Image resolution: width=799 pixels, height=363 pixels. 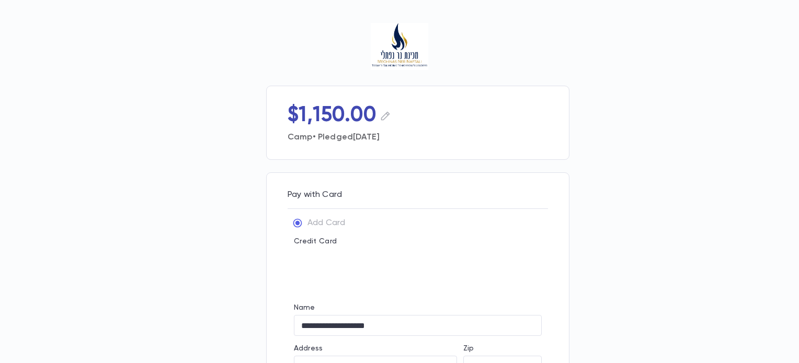 What do you see at coordinates (326, 223) in the screenshot?
I see `p: Add Card` at bounding box center [326, 223].